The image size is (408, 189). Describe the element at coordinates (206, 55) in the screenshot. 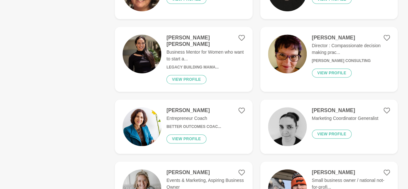

I see `p: Business Mentor for Women who want to start a...` at that location.